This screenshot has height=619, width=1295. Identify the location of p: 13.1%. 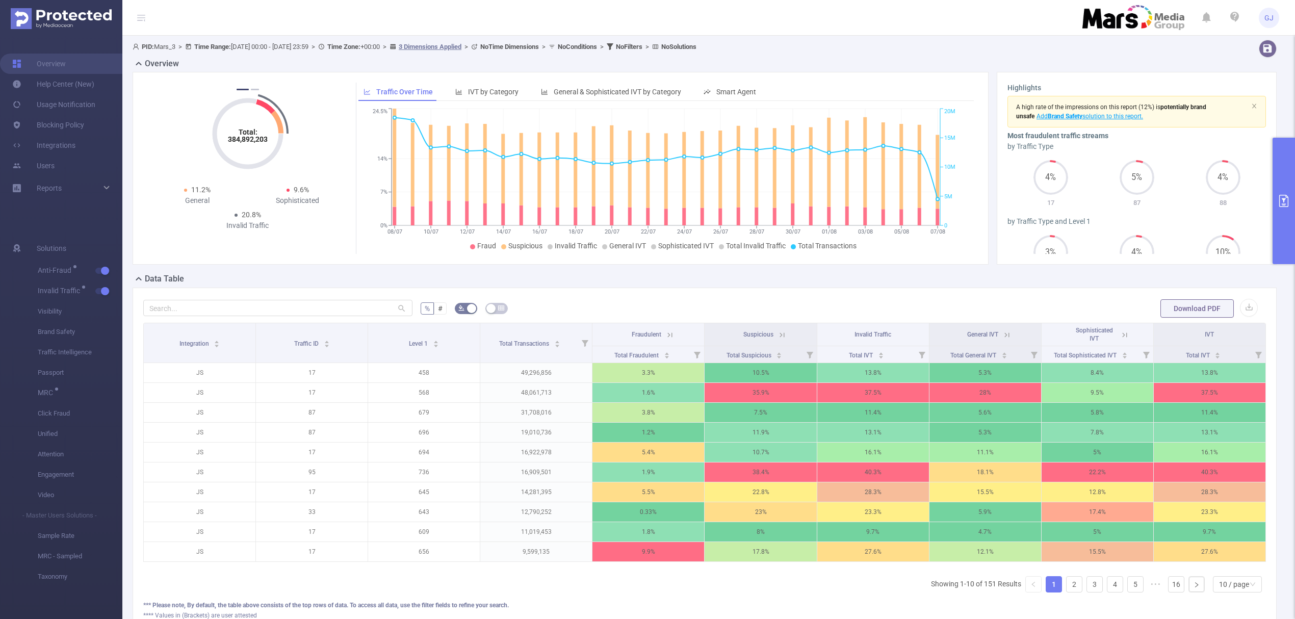
(873, 432).